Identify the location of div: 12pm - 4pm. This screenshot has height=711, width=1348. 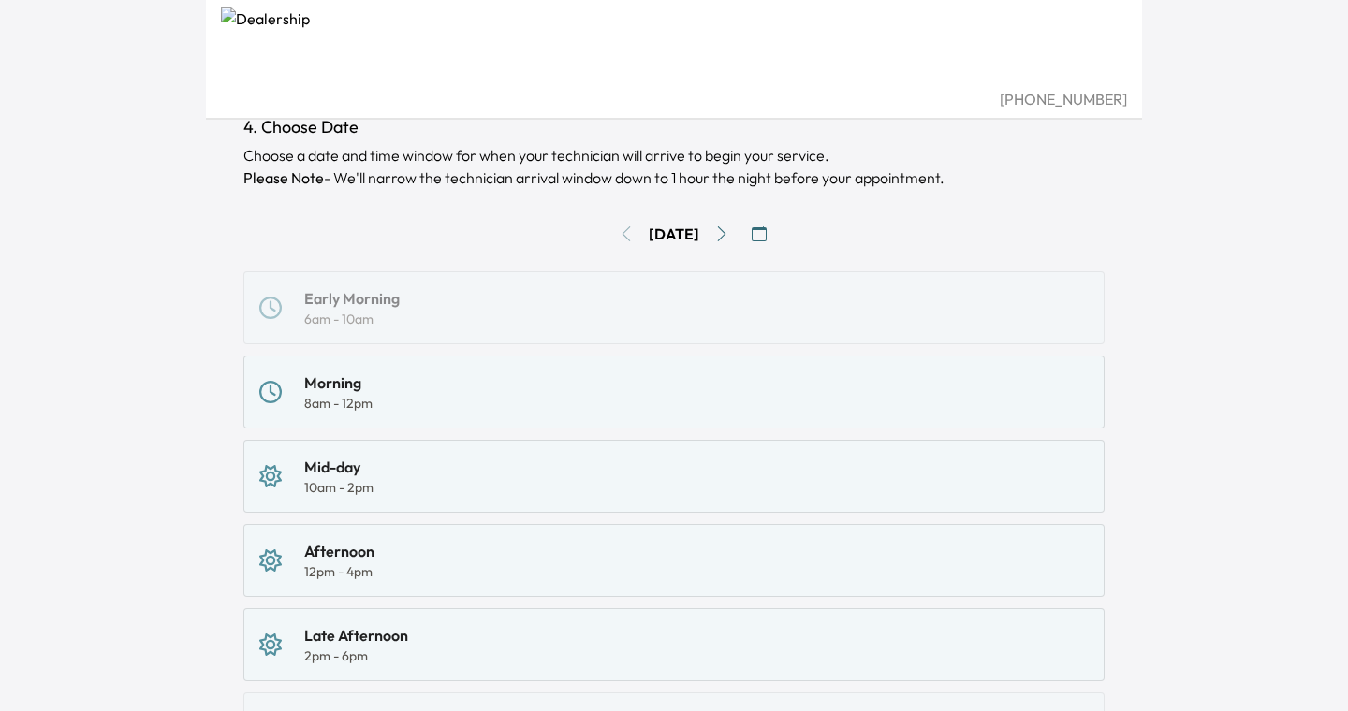
(339, 572).